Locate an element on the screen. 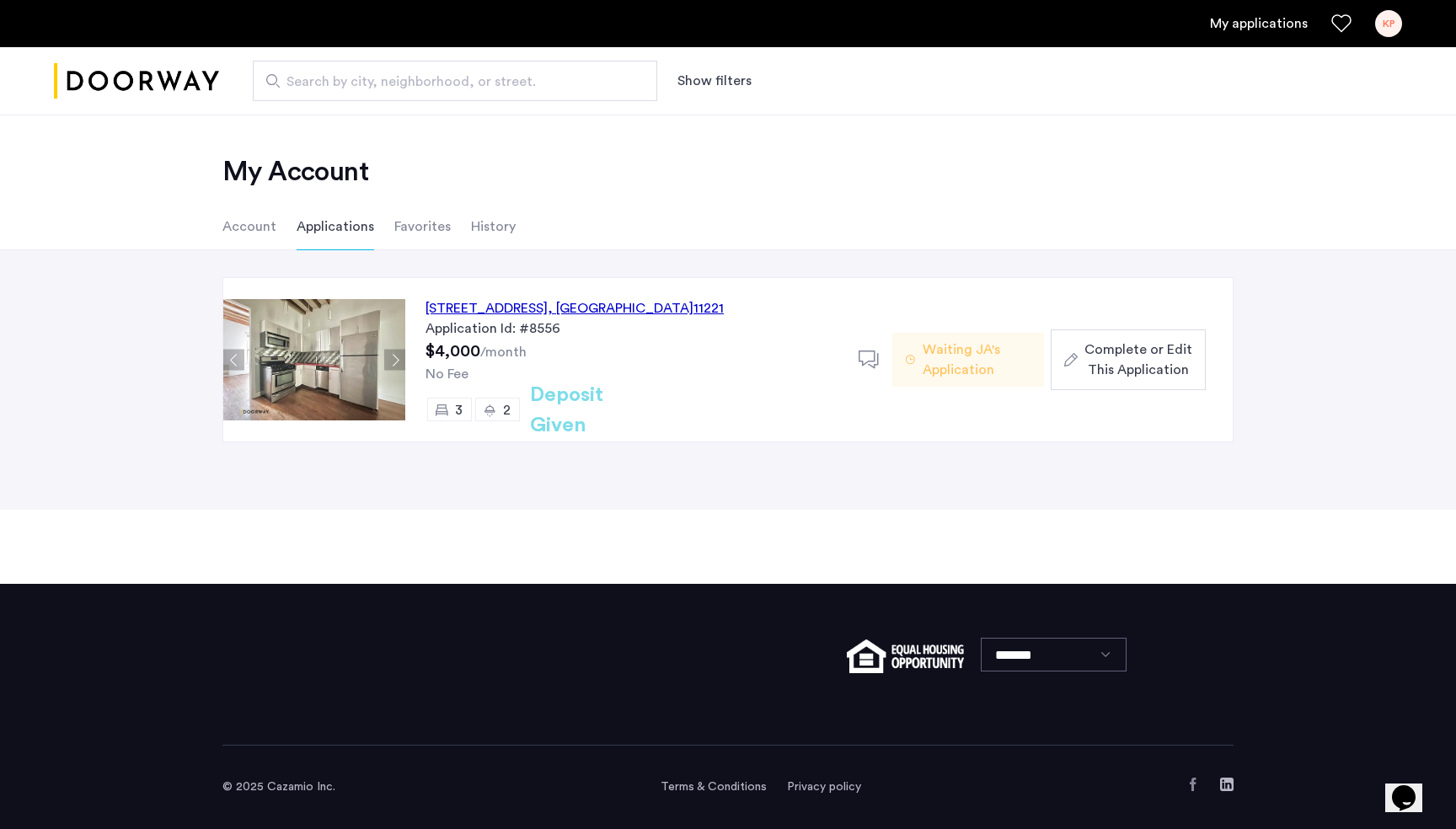 This screenshot has height=829, width=1456. span: © 2025 Cazamio Inc. is located at coordinates (279, 787).